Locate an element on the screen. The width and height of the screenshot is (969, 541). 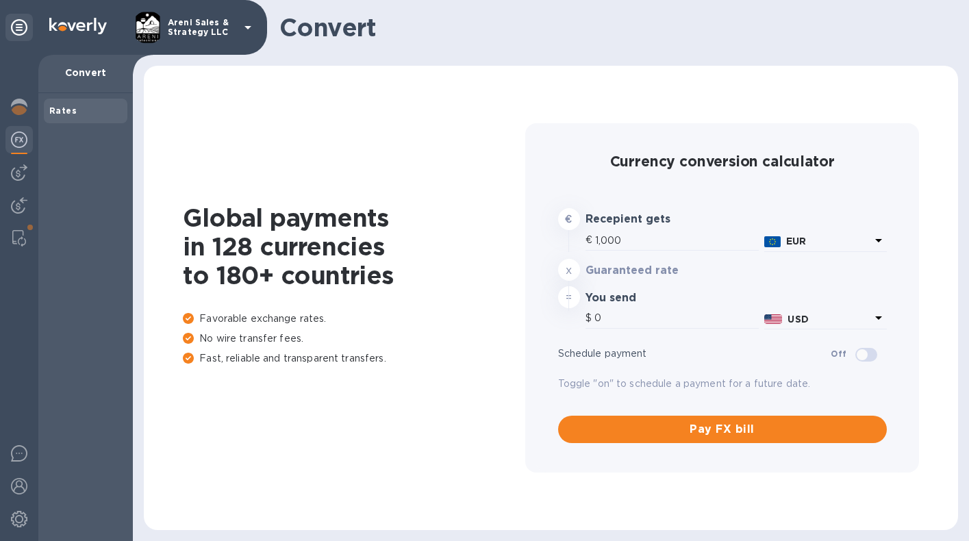
b: USD is located at coordinates (798, 319).